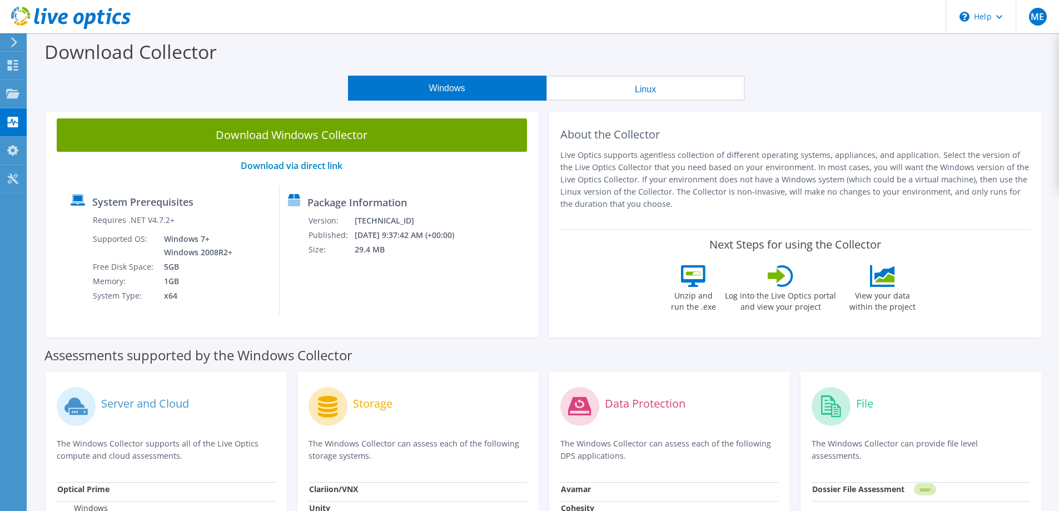  Describe the element at coordinates (331, 221) in the screenshot. I see `td: Version:` at that location.